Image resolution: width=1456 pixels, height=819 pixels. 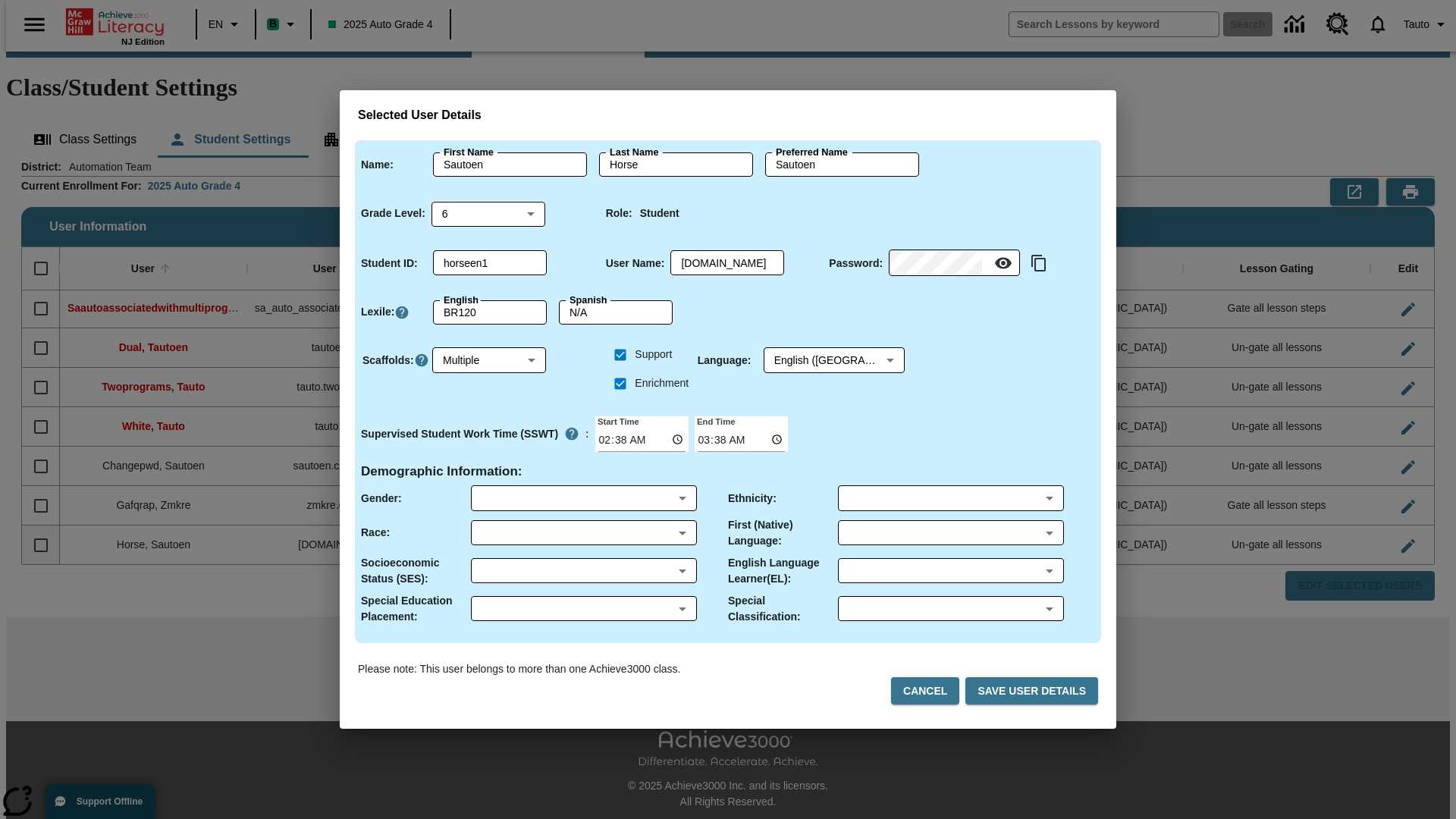 I want to click on p: Please note: This user belongs to more than one Achieve3000 class., so click(x=519, y=669).